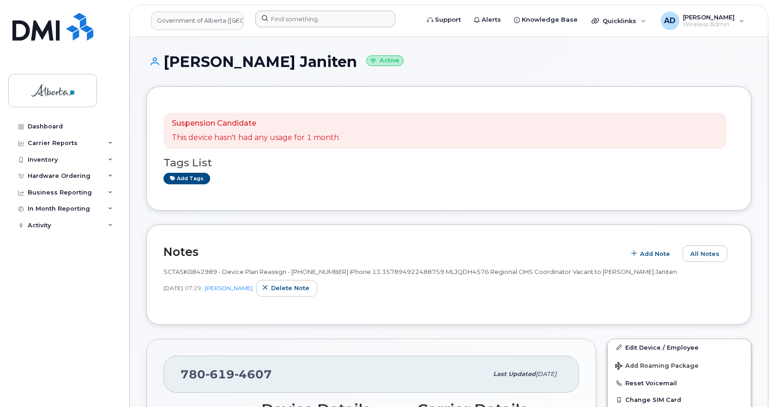  I want to click on span: All Notes, so click(705, 254).